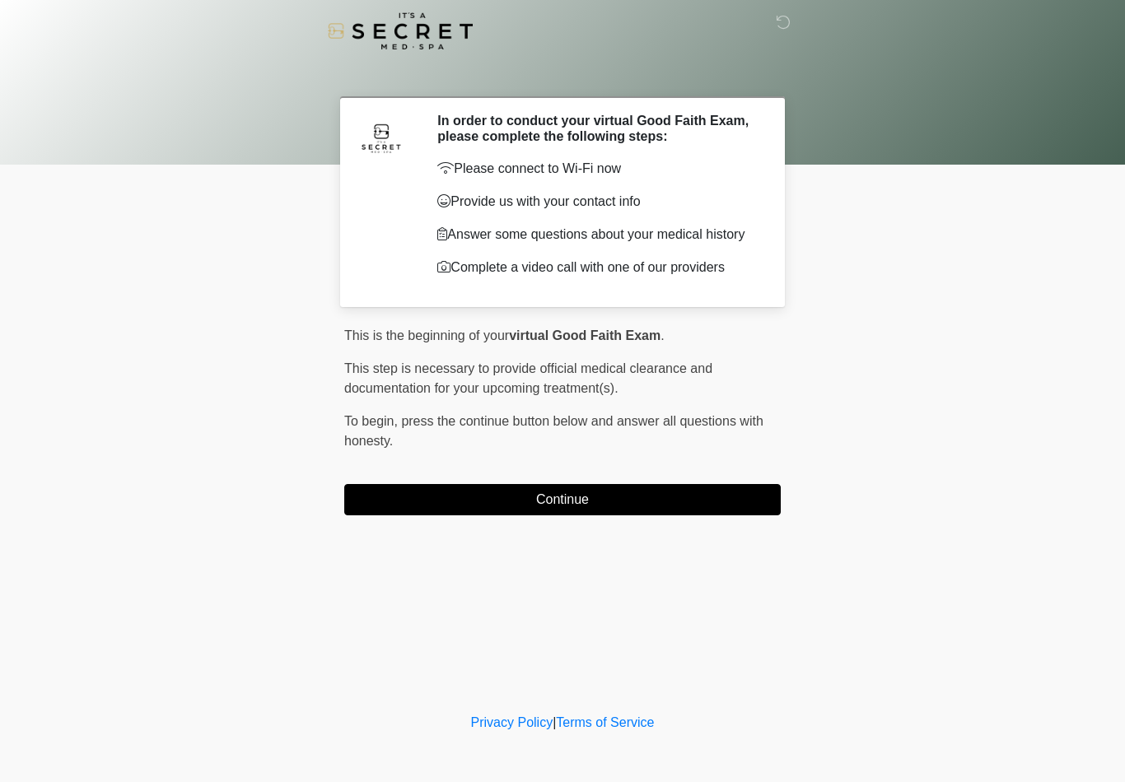 The width and height of the screenshot is (1125, 782). I want to click on p: Complete a video call with one of our providers, so click(596, 268).